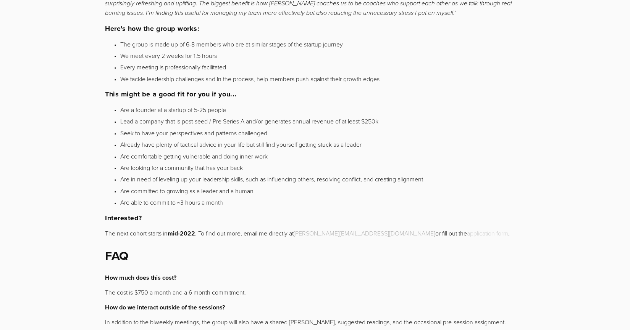  I want to click on strong: Here's how the group works:, so click(152, 29).